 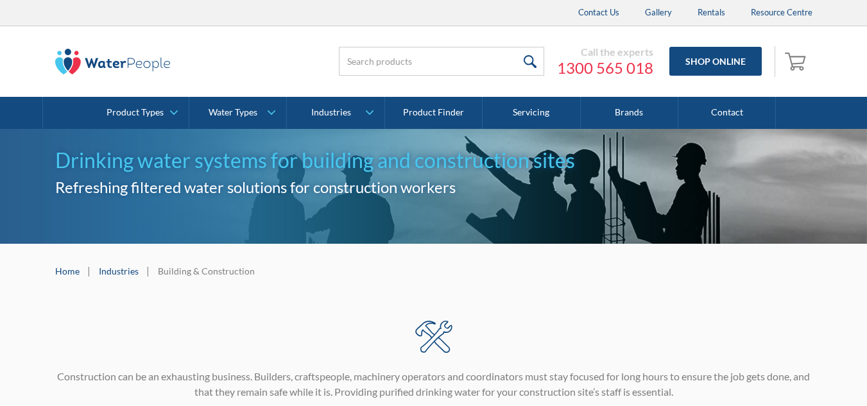 What do you see at coordinates (605, 68) in the screenshot?
I see `a: 1300 565 018` at bounding box center [605, 68].